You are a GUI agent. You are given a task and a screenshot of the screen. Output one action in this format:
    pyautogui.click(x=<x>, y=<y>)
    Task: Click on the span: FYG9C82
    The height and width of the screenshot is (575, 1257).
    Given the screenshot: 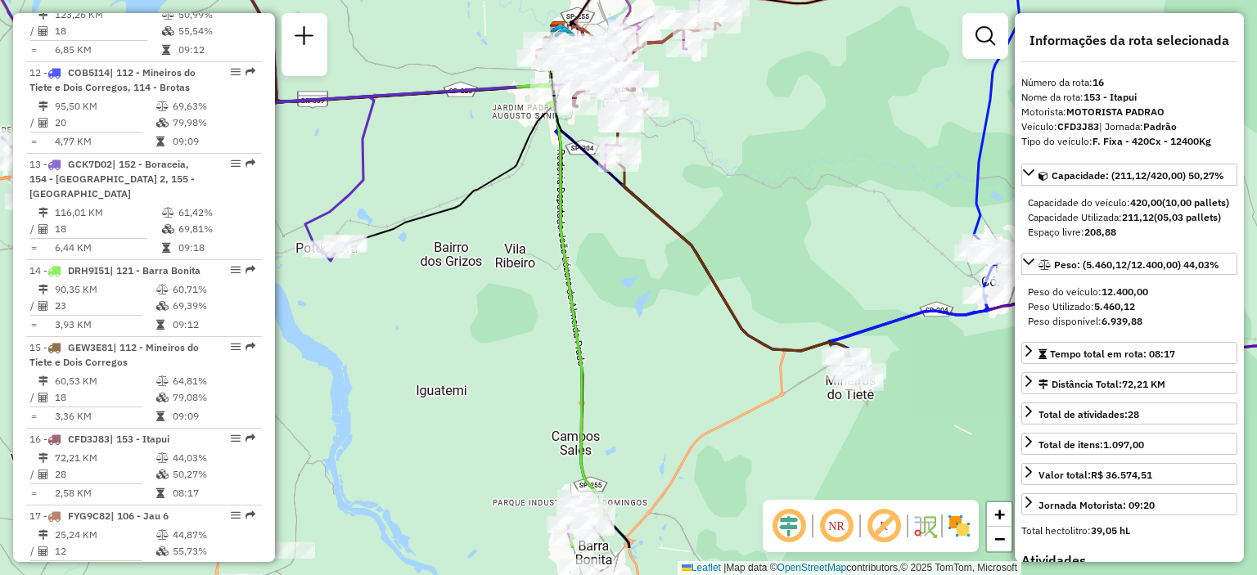 What is the action you would take?
    pyautogui.click(x=89, y=515)
    